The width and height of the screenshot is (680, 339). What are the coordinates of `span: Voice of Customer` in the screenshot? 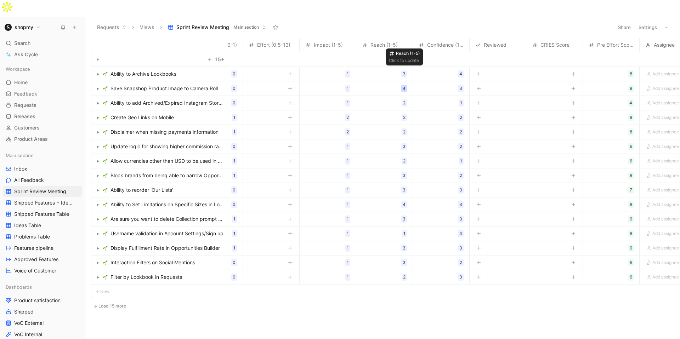 It's located at (35, 271).